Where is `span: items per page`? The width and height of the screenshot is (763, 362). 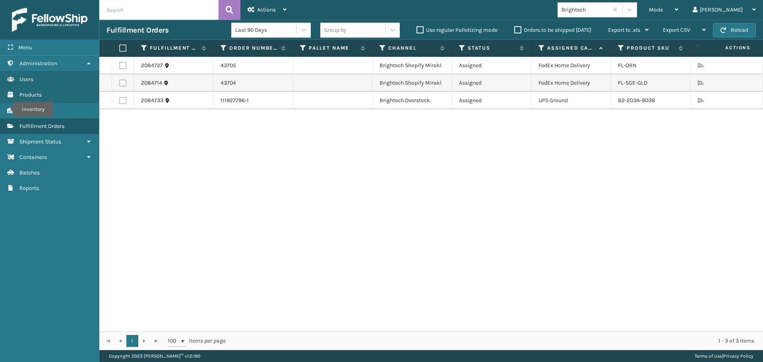
span: items per page is located at coordinates (197, 341).